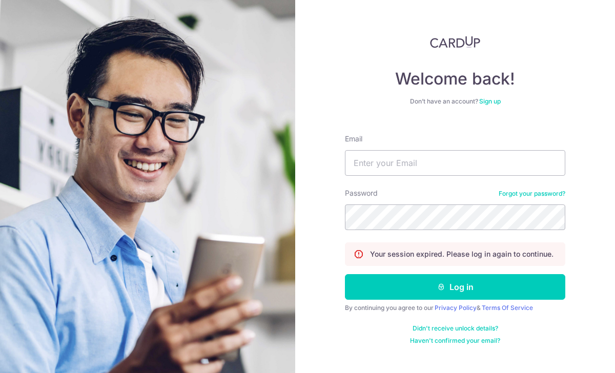  I want to click on a: Haven't confirmed your email?, so click(455, 341).